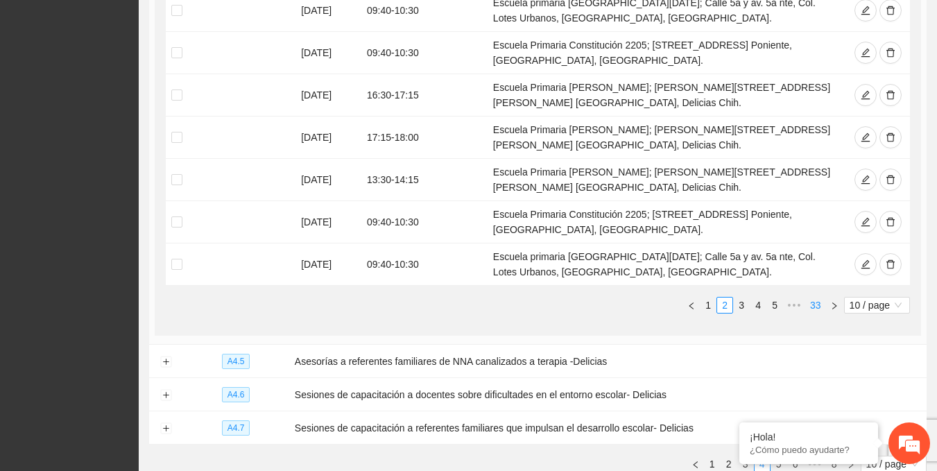  What do you see at coordinates (236, 428) in the screenshot?
I see `span: A4.7` at bounding box center [236, 428].